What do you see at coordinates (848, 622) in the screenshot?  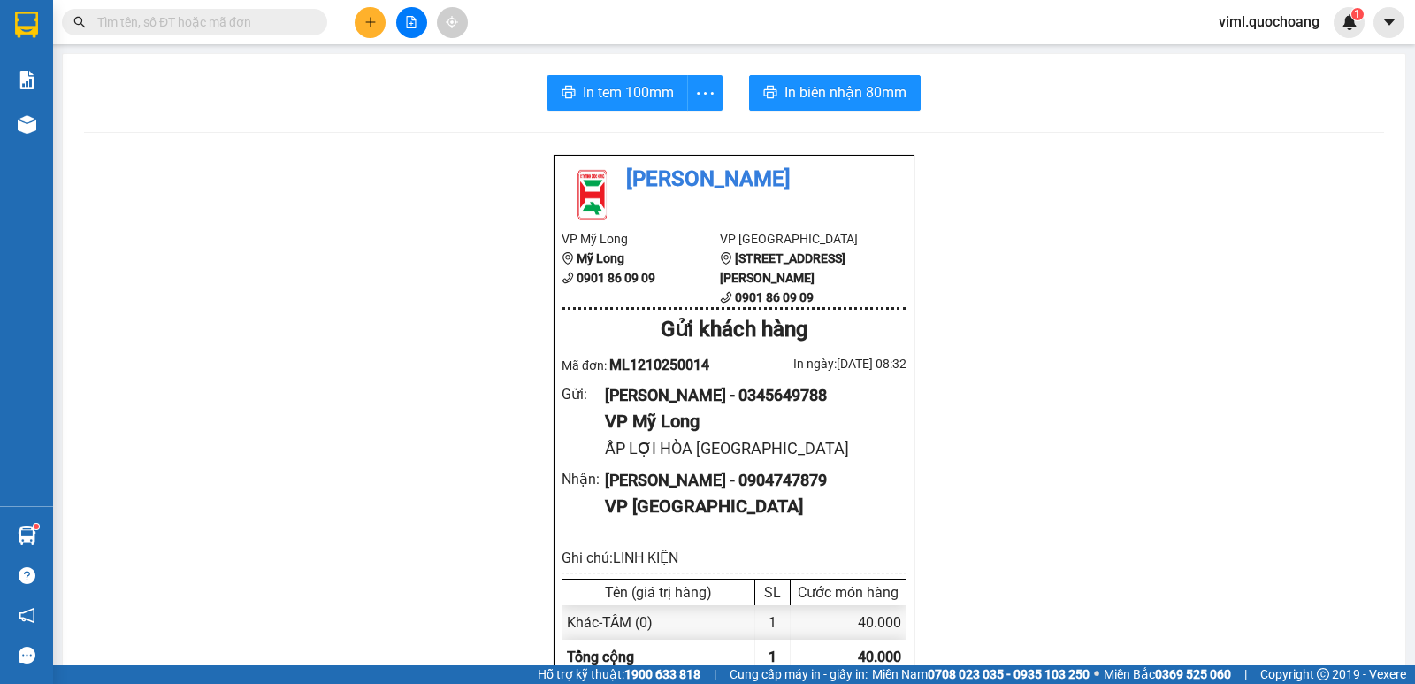 I see `div: 40.000` at bounding box center [848, 622].